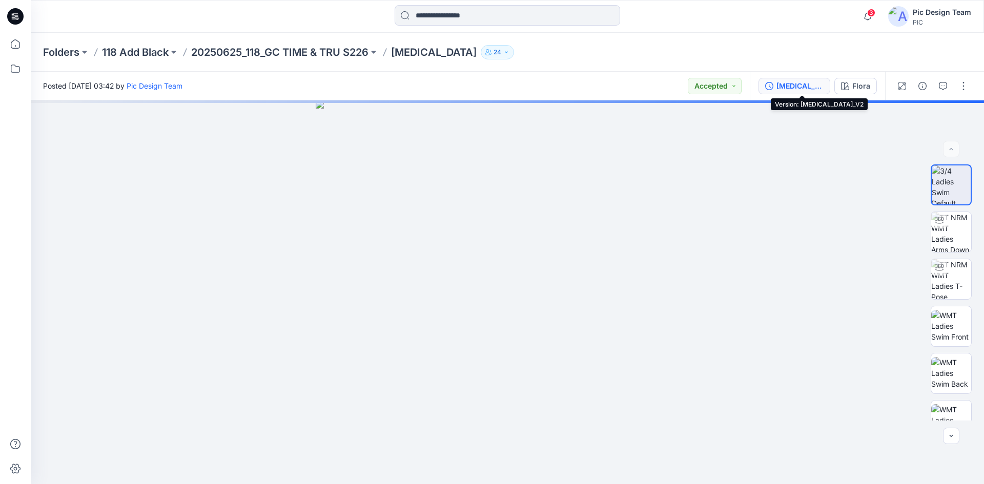  What do you see at coordinates (942, 22) in the screenshot?
I see `div: PIC` at bounding box center [942, 22].